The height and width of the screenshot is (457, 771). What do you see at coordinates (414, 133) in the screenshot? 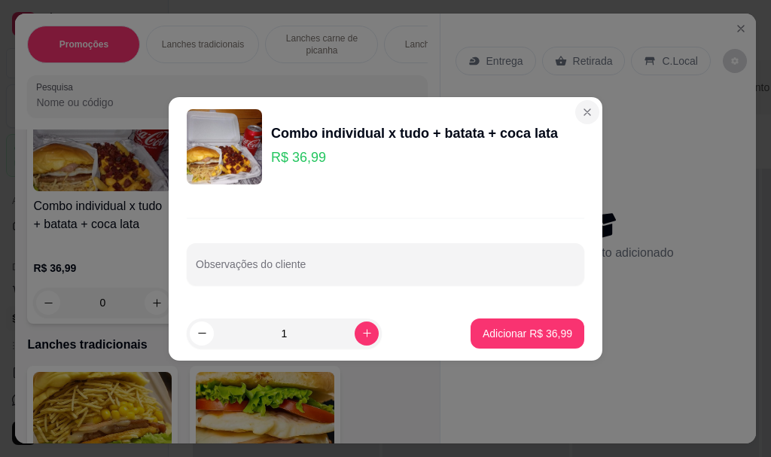
I see `div: Combo individual x tudo + batata + coca lata` at bounding box center [414, 133].